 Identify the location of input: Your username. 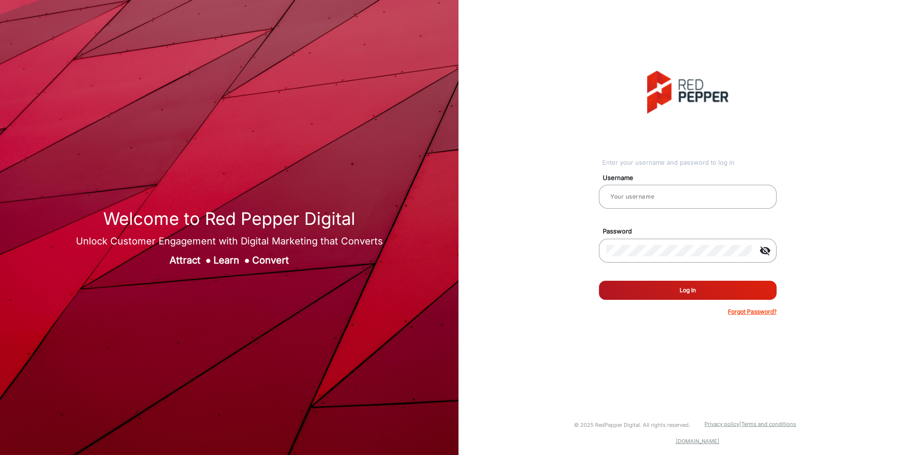
(687, 197).